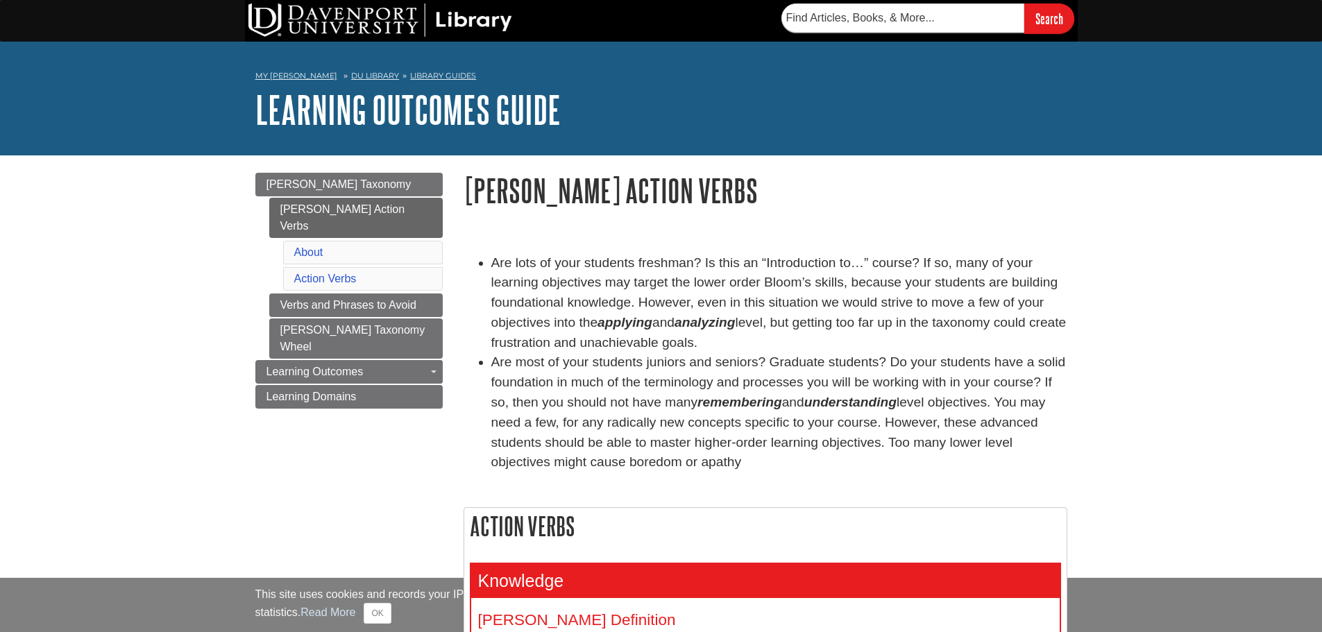 Image resolution: width=1322 pixels, height=632 pixels. What do you see at coordinates (349, 291) in the screenshot?
I see `div: Guide Page Menu` at bounding box center [349, 291].